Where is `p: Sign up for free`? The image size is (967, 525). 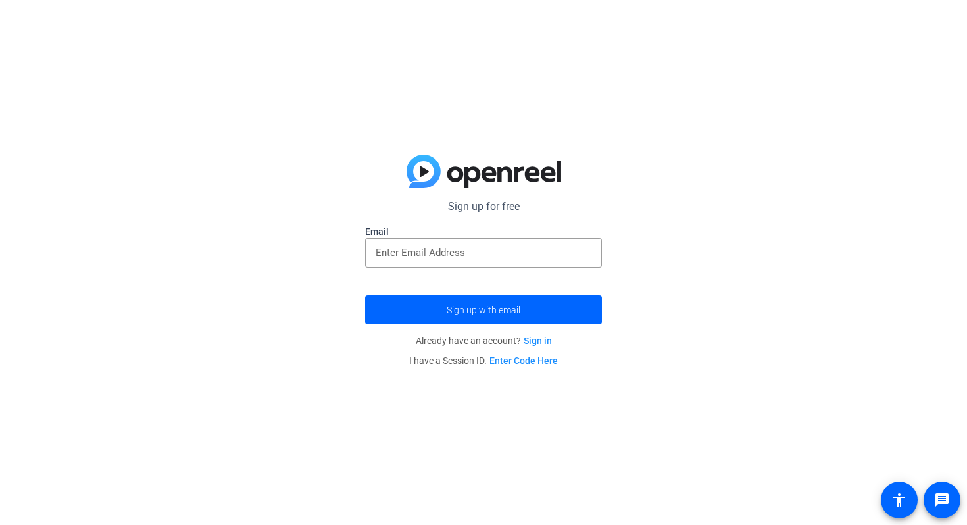
p: Sign up for free is located at coordinates (484, 207).